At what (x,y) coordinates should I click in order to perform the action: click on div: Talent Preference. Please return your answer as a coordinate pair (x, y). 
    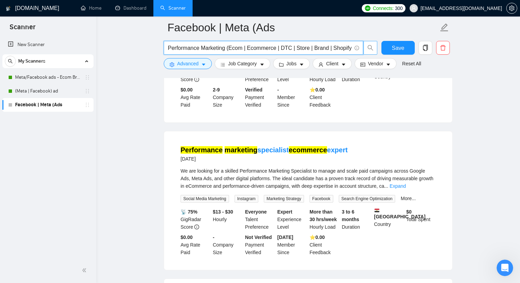
    Looking at the image, I should click on (260, 219).